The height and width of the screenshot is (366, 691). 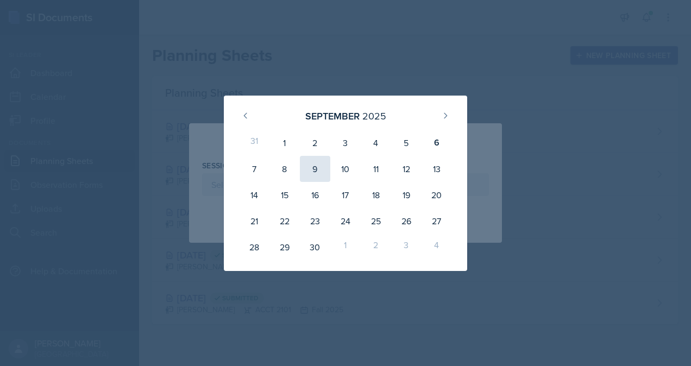 I want to click on div: 30, so click(x=315, y=247).